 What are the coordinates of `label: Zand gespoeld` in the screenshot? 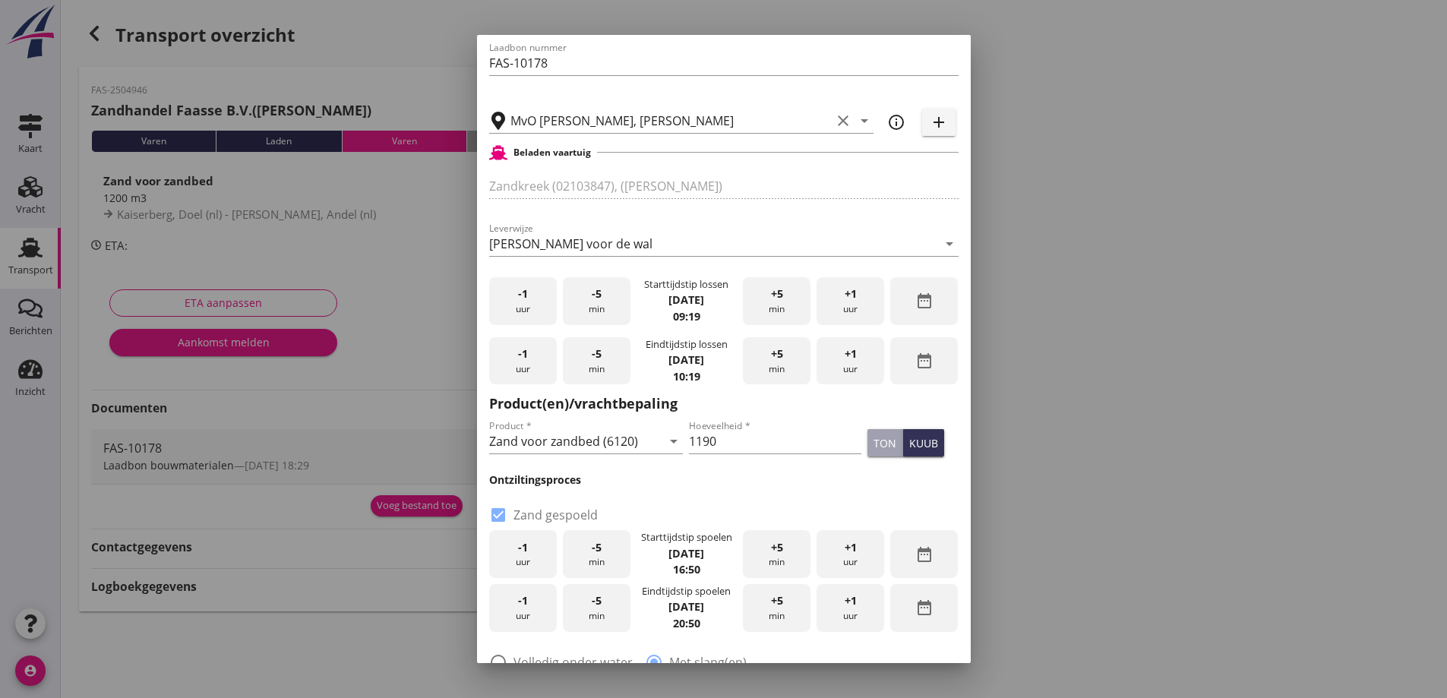 It's located at (555, 515).